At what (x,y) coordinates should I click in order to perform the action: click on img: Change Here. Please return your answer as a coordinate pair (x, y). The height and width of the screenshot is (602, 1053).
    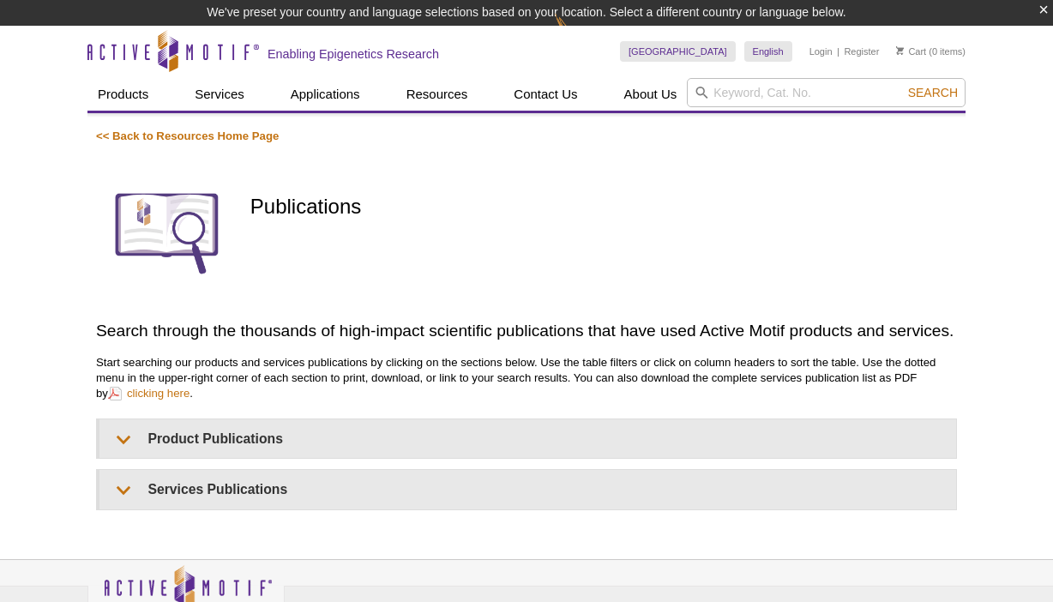
    Looking at the image, I should click on (577, 33).